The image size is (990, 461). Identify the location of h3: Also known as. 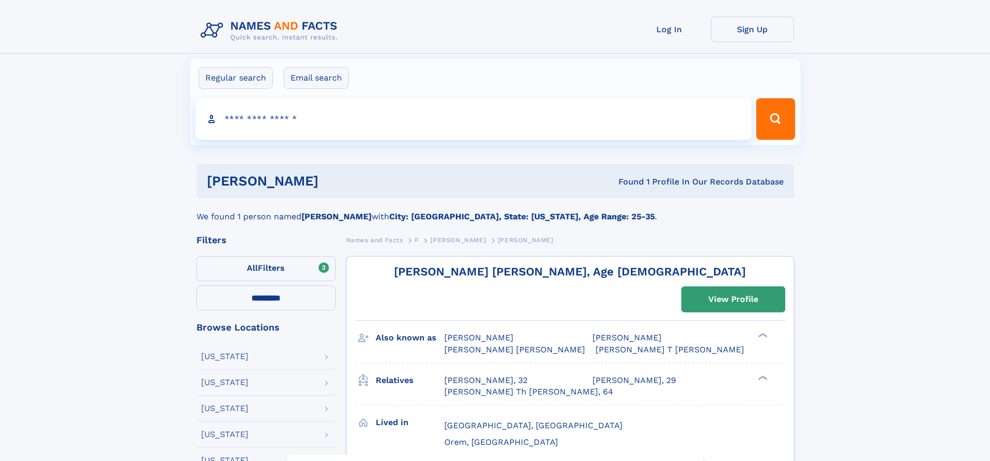
(410, 338).